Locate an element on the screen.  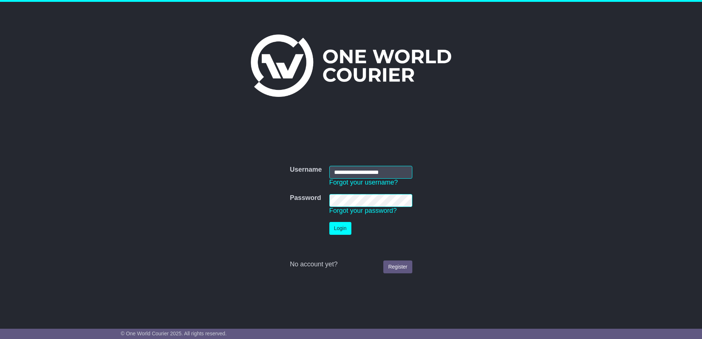
button: Login is located at coordinates (340, 228).